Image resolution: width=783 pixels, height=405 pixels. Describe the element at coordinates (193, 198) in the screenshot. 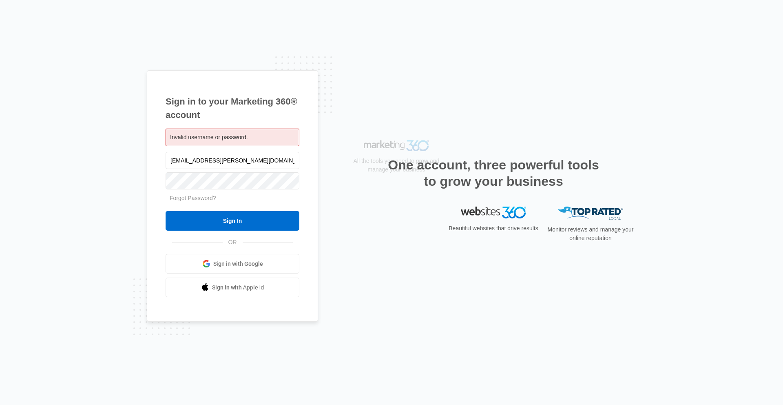

I see `a: Forgot Password?` at that location.